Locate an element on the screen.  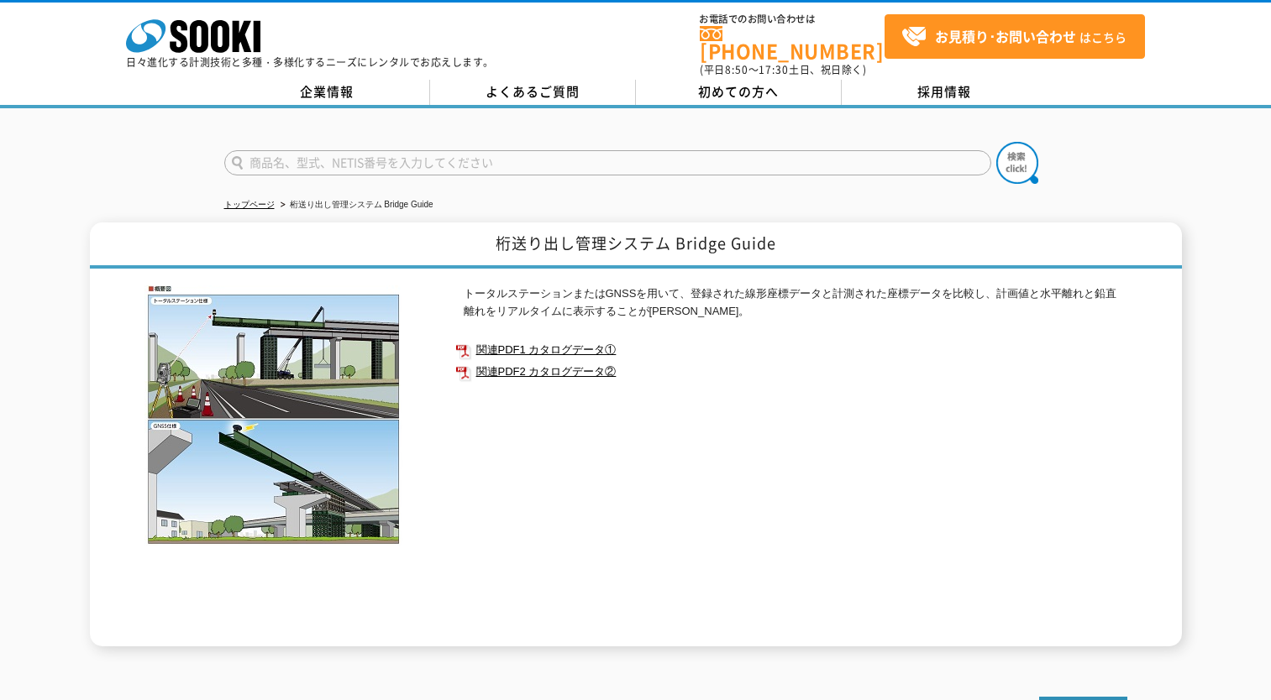
p: 日々進化する計測技術と多種・多様化するニーズにレンタルでお応えします。 is located at coordinates (310, 62).